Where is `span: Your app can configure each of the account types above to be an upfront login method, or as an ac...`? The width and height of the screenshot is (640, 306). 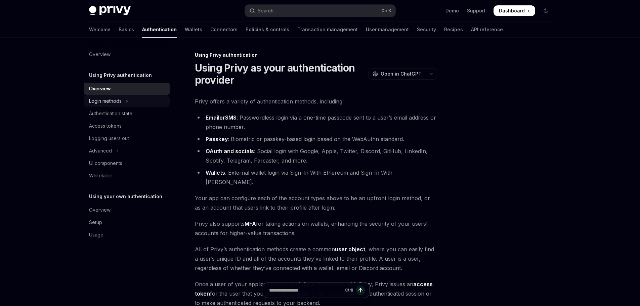
span: Your app can configure each of the account types above to be an upfront login method, or as an ac... is located at coordinates (316, 203).